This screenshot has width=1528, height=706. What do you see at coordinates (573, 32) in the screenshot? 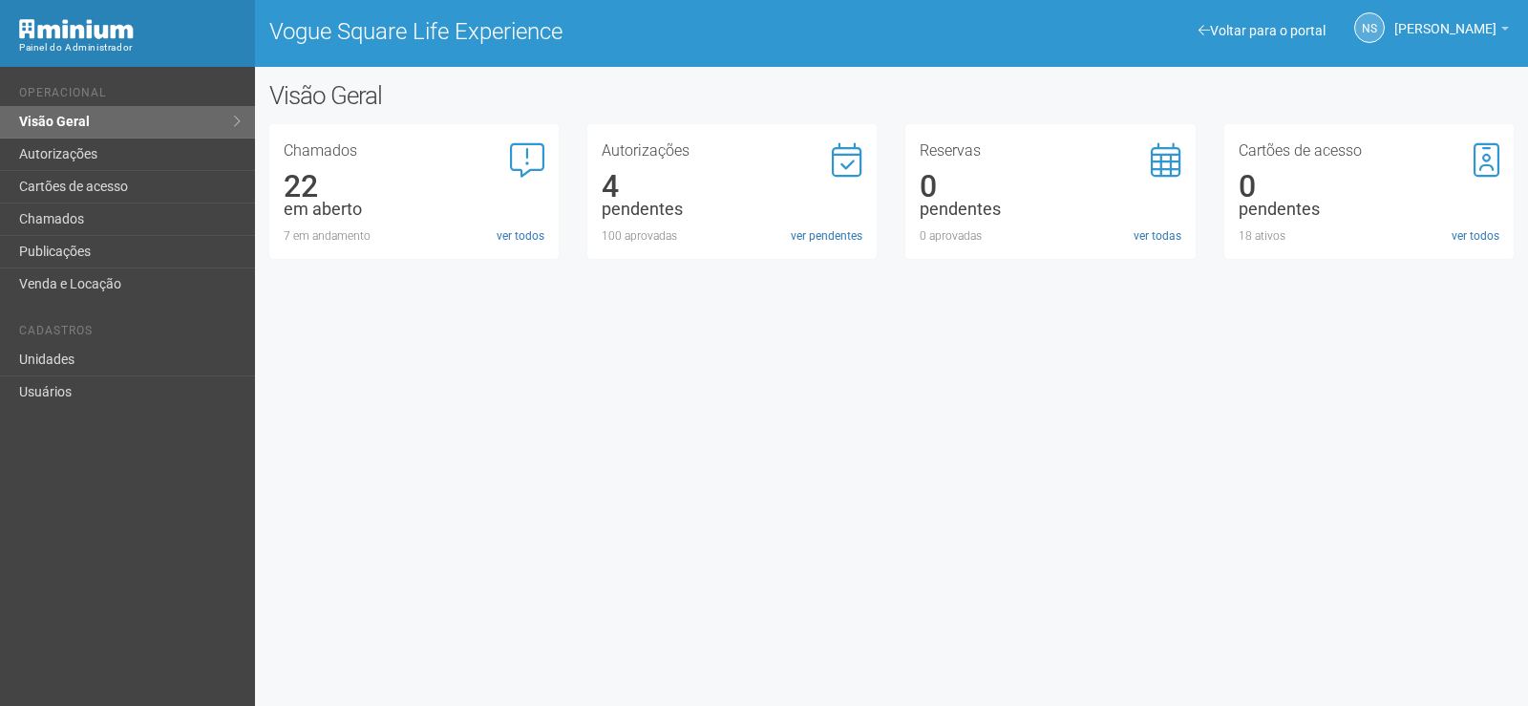
I see `h1: Vogue Square Life Experience` at bounding box center [573, 32].